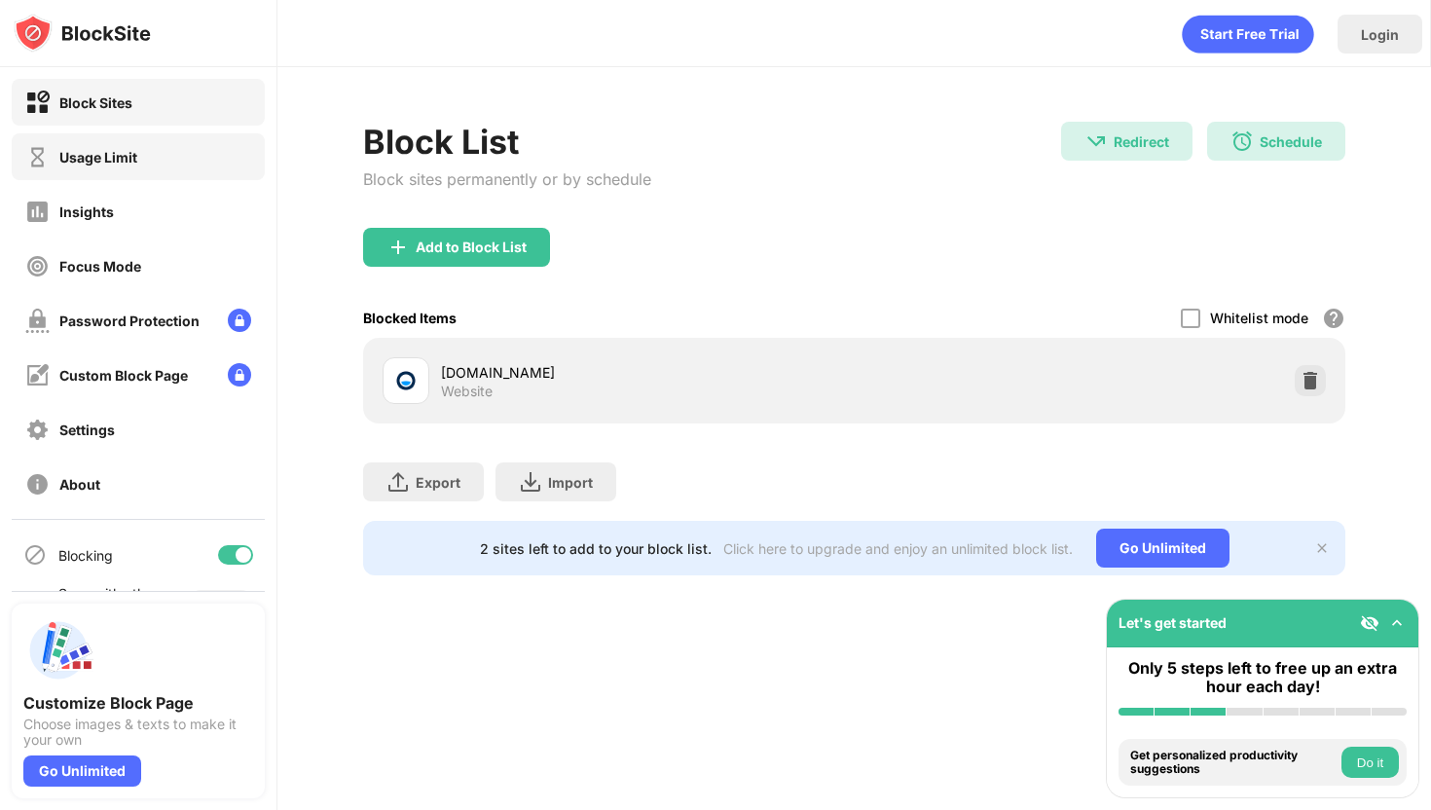  I want to click on div: Export, so click(438, 482).